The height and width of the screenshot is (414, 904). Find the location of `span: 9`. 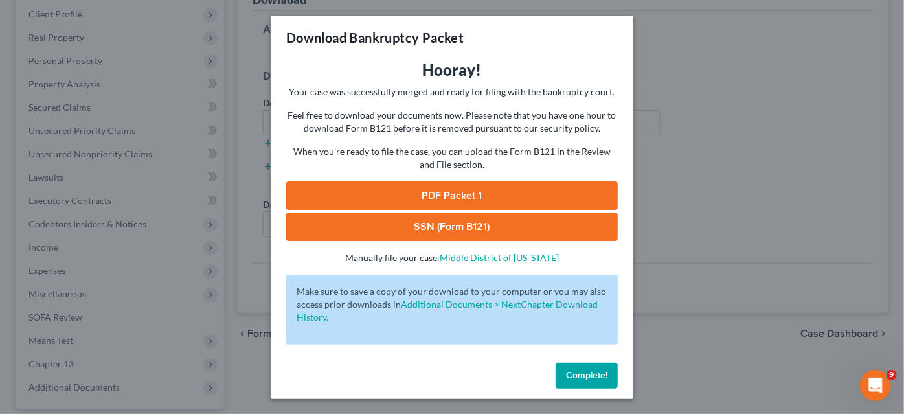

span: 9 is located at coordinates (892, 375).